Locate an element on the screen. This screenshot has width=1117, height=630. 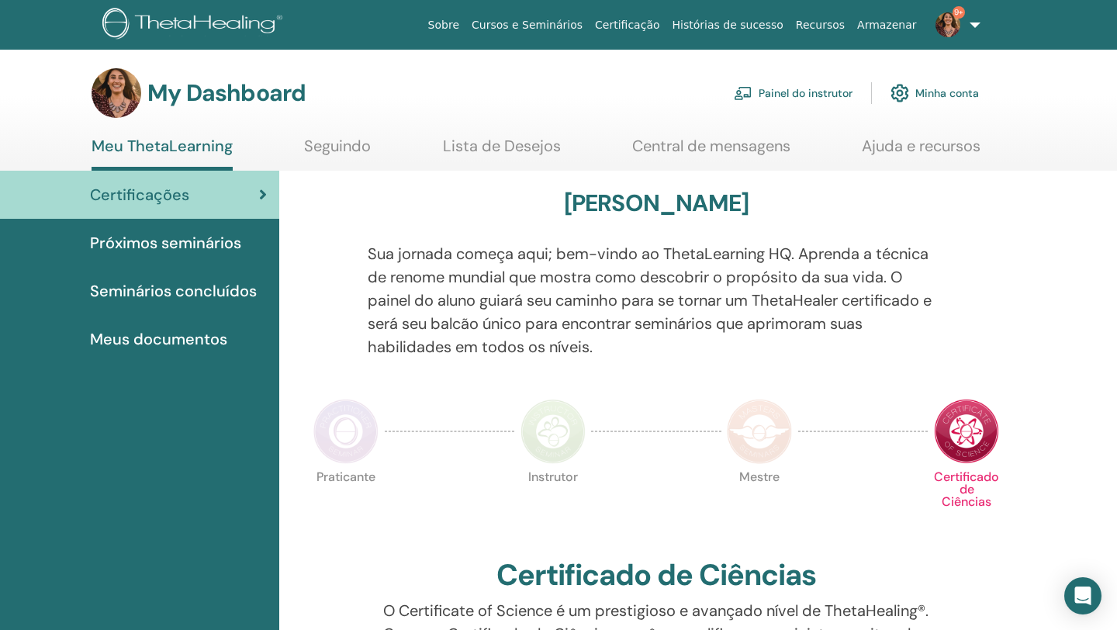
a: Sobre is located at coordinates (444, 25).